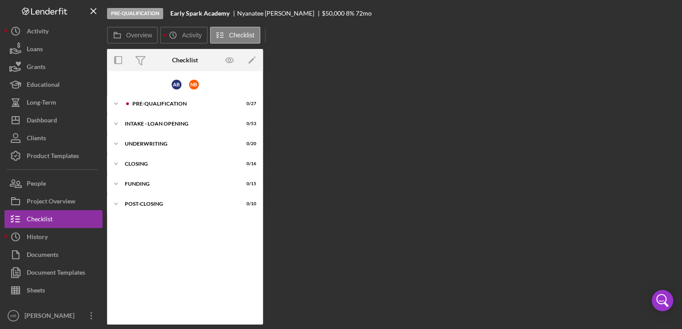 The height and width of the screenshot is (329, 682). What do you see at coordinates (53, 273) in the screenshot?
I see `button: Document Templates` at bounding box center [53, 273].